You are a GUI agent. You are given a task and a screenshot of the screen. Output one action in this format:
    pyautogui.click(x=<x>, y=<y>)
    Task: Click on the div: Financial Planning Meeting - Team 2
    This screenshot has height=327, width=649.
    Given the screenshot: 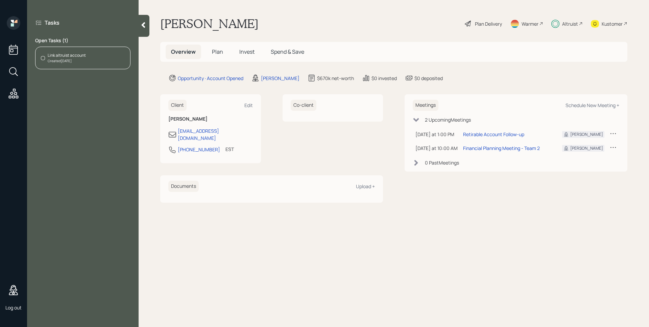 What is the action you would take?
    pyautogui.click(x=501, y=148)
    